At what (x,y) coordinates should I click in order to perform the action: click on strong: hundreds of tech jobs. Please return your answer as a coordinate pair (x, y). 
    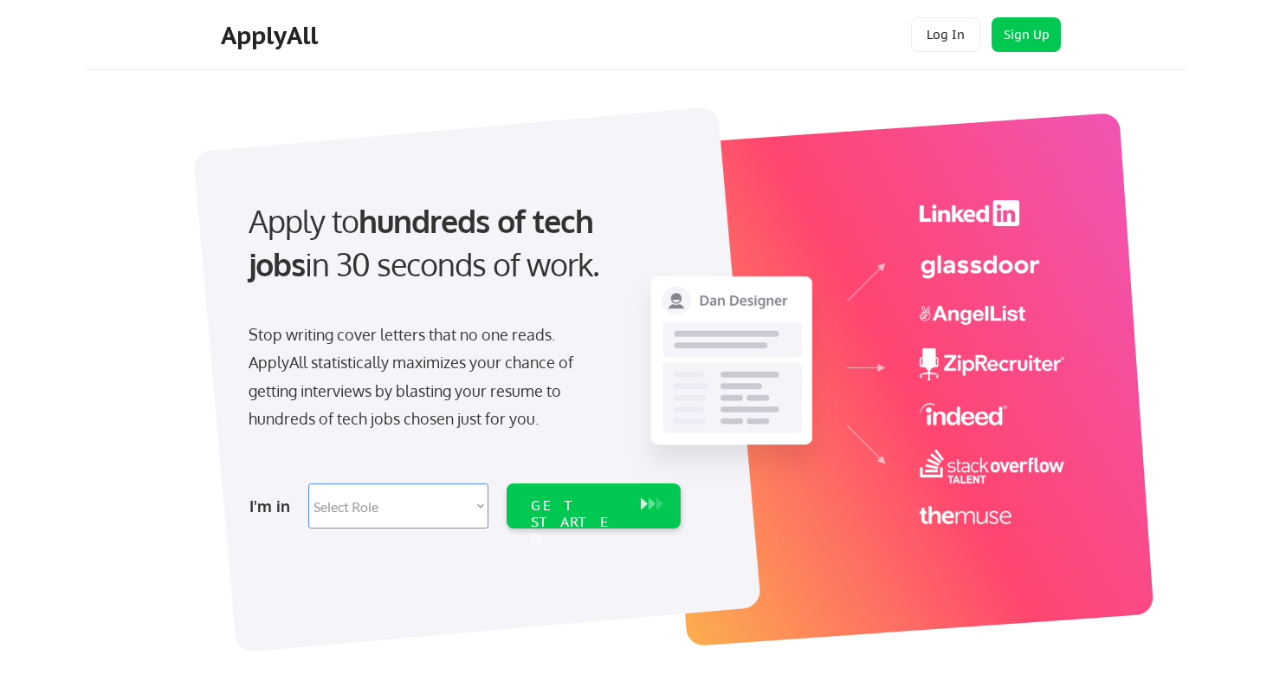
    Looking at the image, I should click on (424, 242).